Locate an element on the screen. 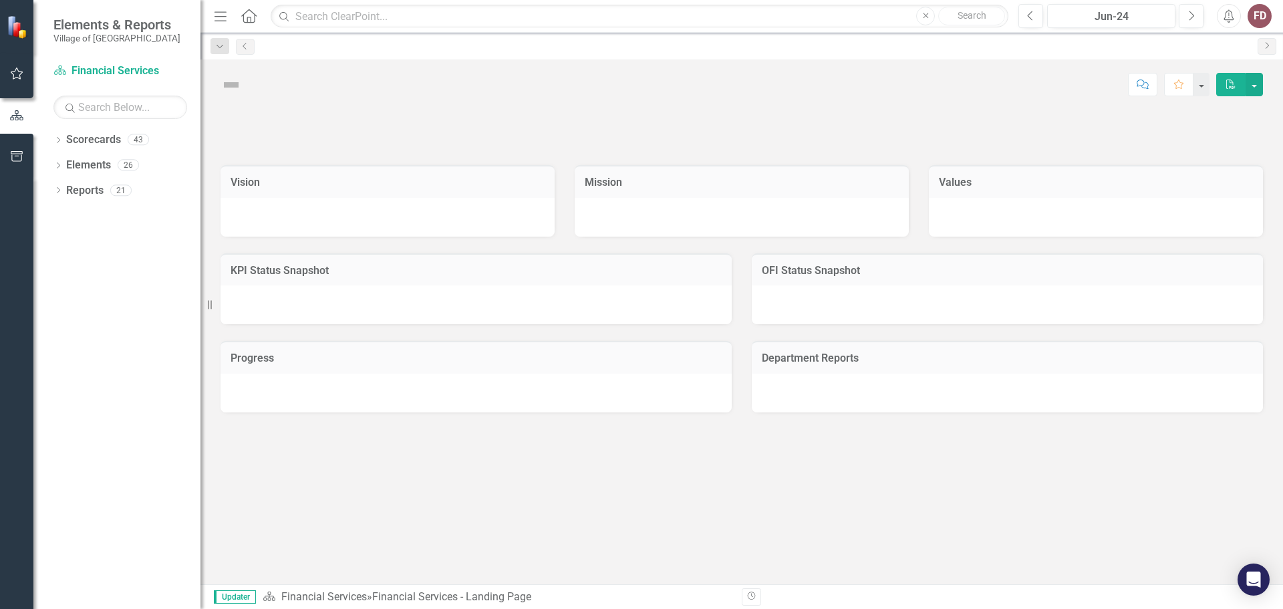  div: Financial Services - Landing Page is located at coordinates (452, 596).